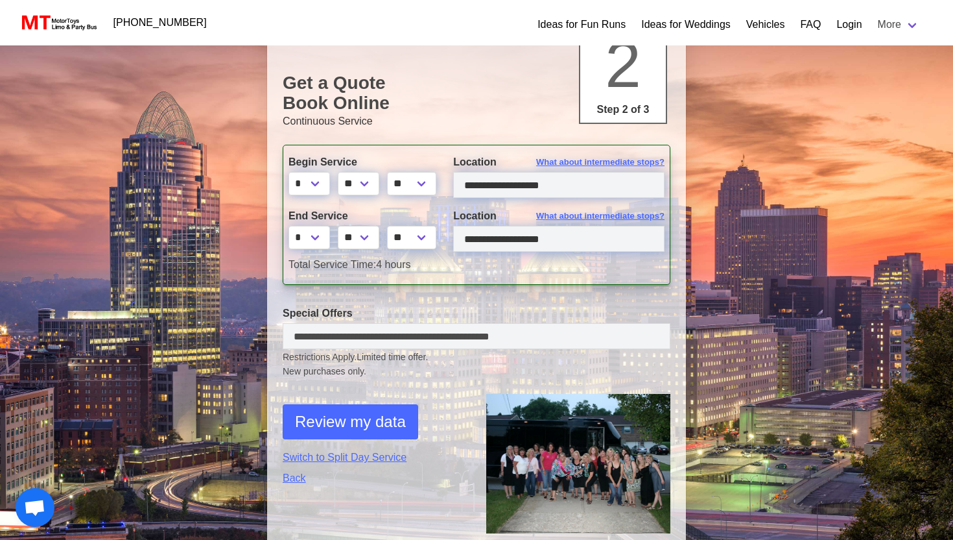 This screenshot has height=540, width=953. Describe the element at coordinates (686, 25) in the screenshot. I see `a: Ideas for Weddings` at that location.